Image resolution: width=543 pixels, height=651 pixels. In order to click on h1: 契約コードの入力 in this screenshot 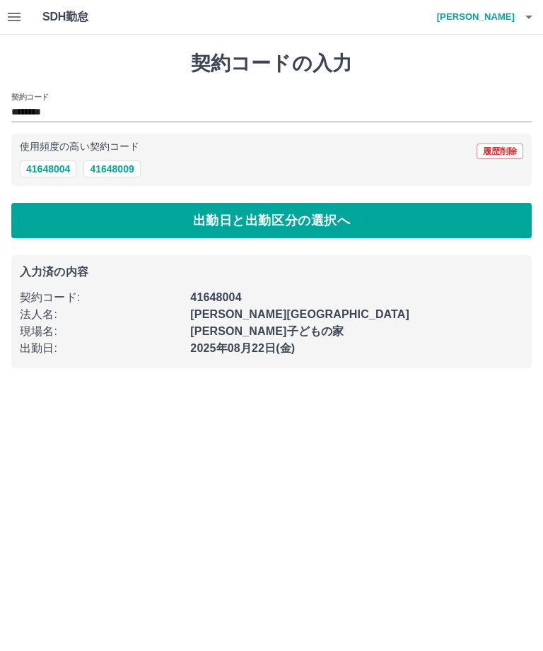, I will do `click(271, 64)`.